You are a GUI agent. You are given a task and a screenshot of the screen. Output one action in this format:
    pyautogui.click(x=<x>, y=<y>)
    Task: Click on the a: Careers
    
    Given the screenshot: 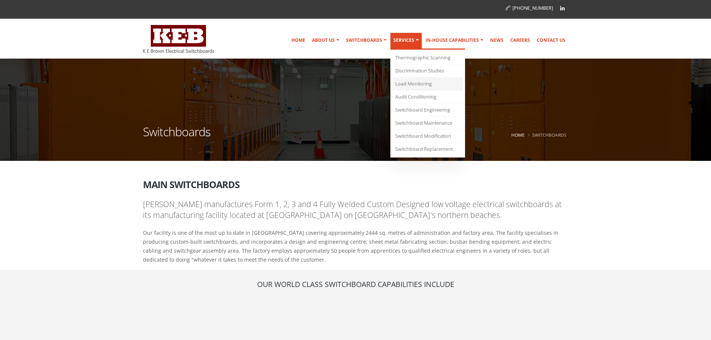 What is the action you would take?
    pyautogui.click(x=520, y=40)
    